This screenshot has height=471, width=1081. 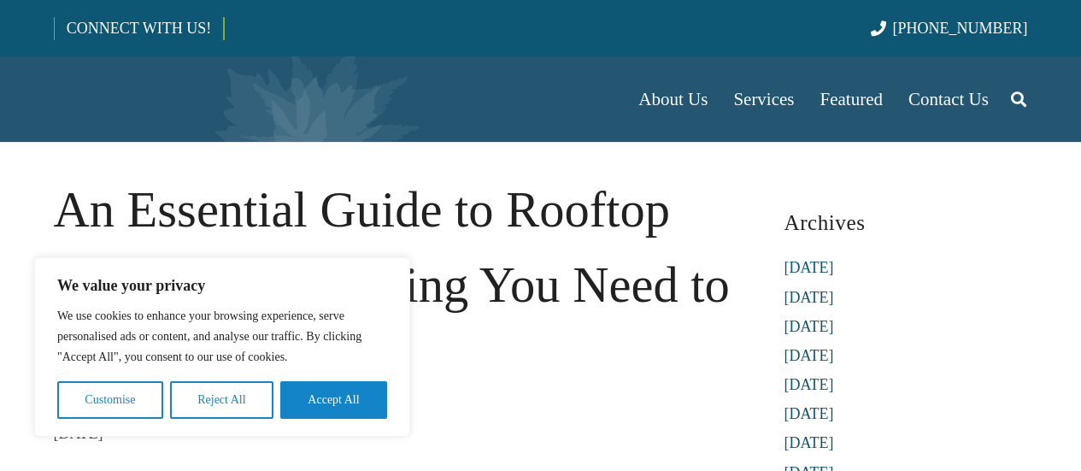 I want to click on a: Services, so click(x=763, y=99).